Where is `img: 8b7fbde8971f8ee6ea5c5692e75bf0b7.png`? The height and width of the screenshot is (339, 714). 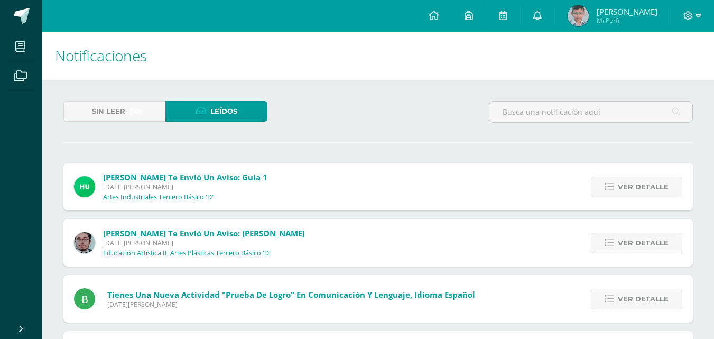
img: 8b7fbde8971f8ee6ea5c5692e75bf0b7.png is located at coordinates (578, 16).